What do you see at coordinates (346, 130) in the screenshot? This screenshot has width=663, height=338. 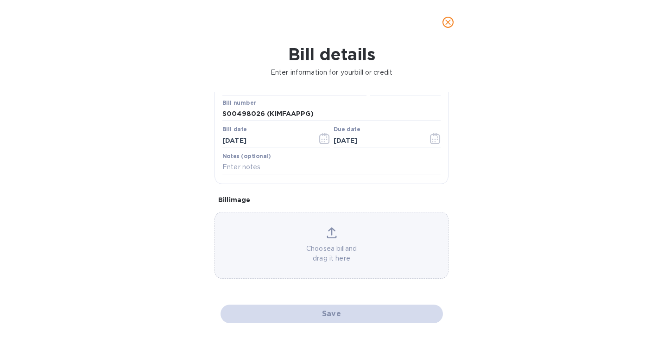 I see `label: Due date` at bounding box center [346, 130].